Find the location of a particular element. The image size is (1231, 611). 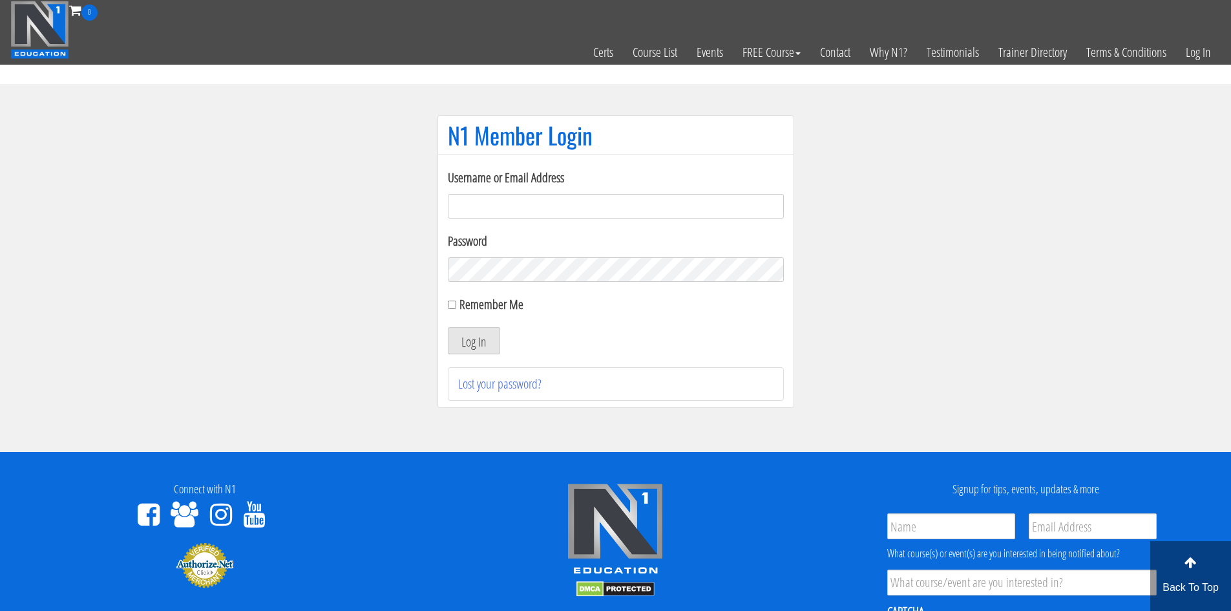

h4: Signup for tips, events, updates & more is located at coordinates (1025, 489).